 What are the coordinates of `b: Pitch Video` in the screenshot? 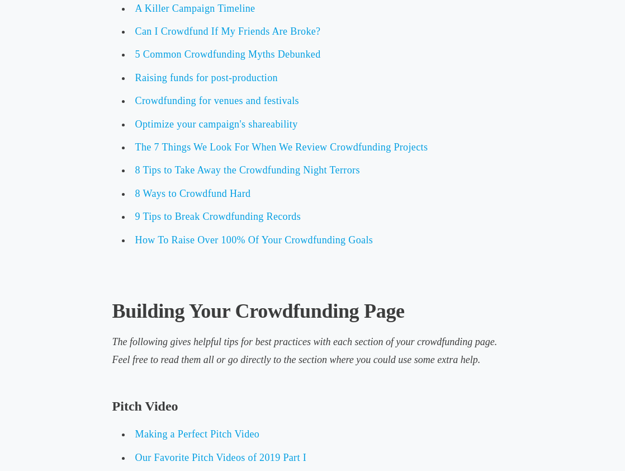 It's located at (145, 406).